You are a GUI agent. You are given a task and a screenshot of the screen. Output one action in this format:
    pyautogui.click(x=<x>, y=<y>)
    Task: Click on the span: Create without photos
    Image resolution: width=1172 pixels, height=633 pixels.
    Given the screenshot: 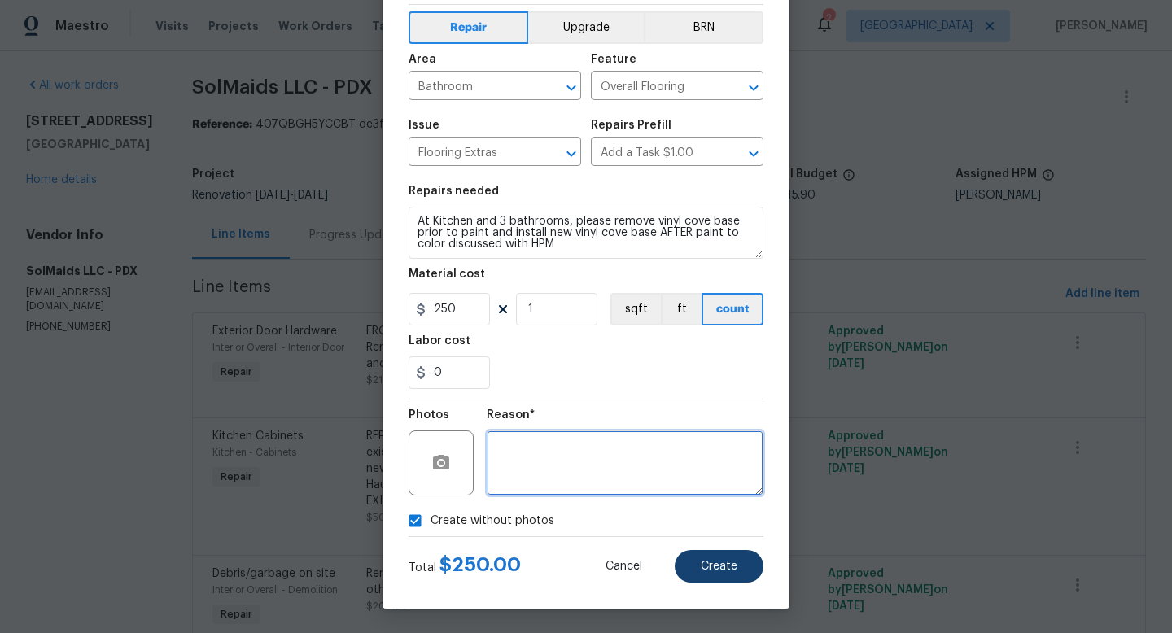 What is the action you would take?
    pyautogui.click(x=492, y=521)
    